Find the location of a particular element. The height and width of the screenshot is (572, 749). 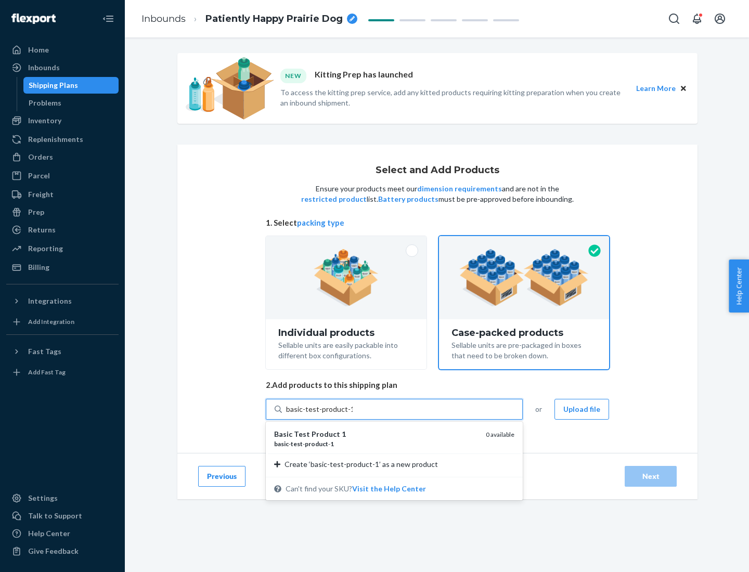

p: Kitting Prep has launched is located at coordinates (363, 75).